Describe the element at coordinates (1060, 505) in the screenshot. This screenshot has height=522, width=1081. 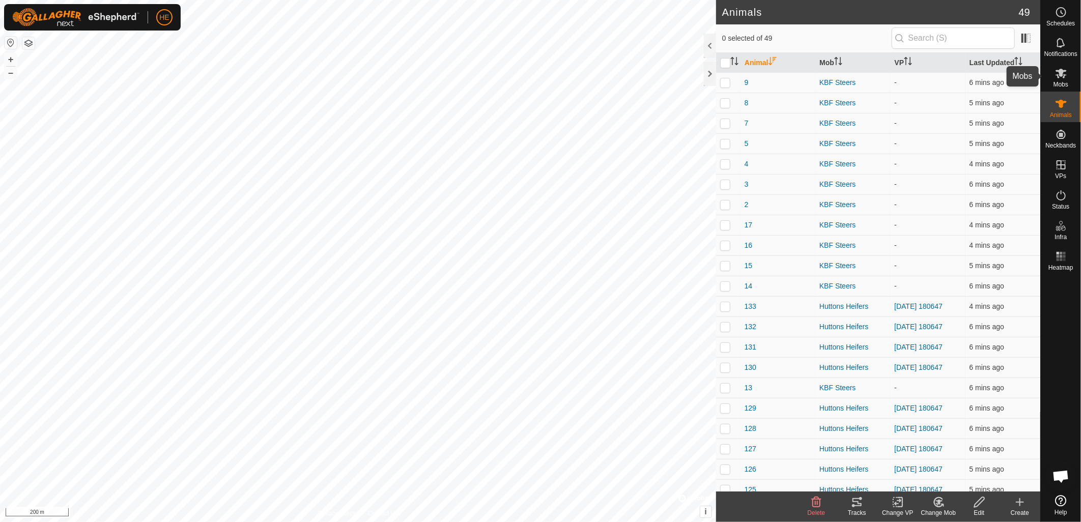
I see `a: Help` at that location.